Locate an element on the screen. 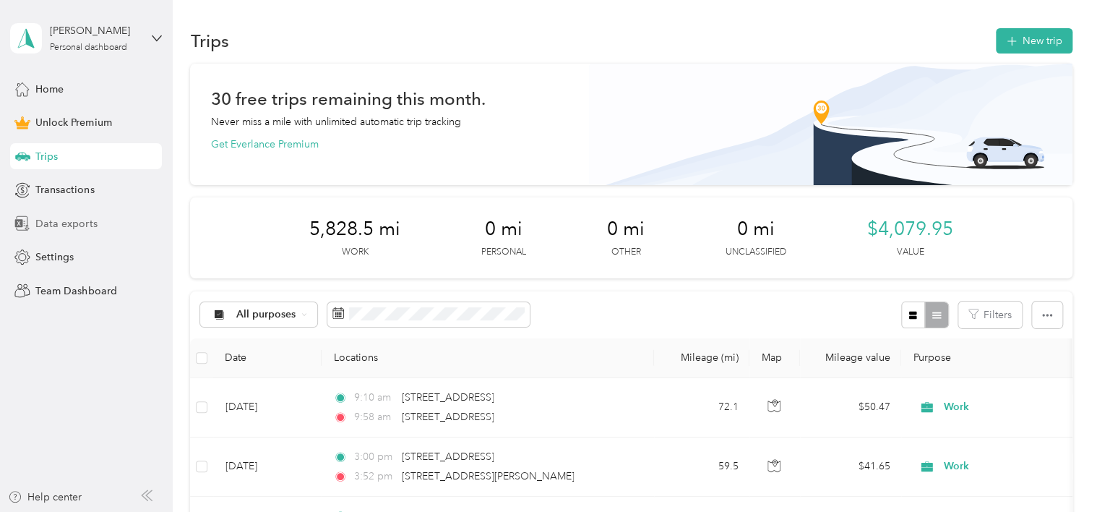 The height and width of the screenshot is (512, 1097). p: Other is located at coordinates (625, 252).